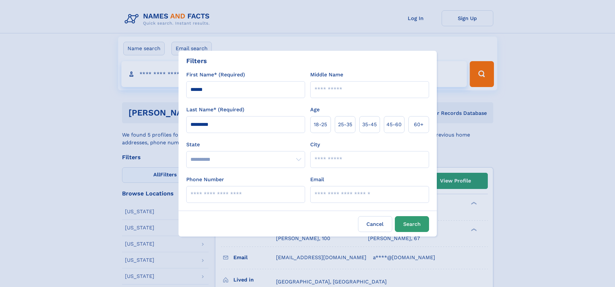  I want to click on span: 25‑35, so click(345, 124).